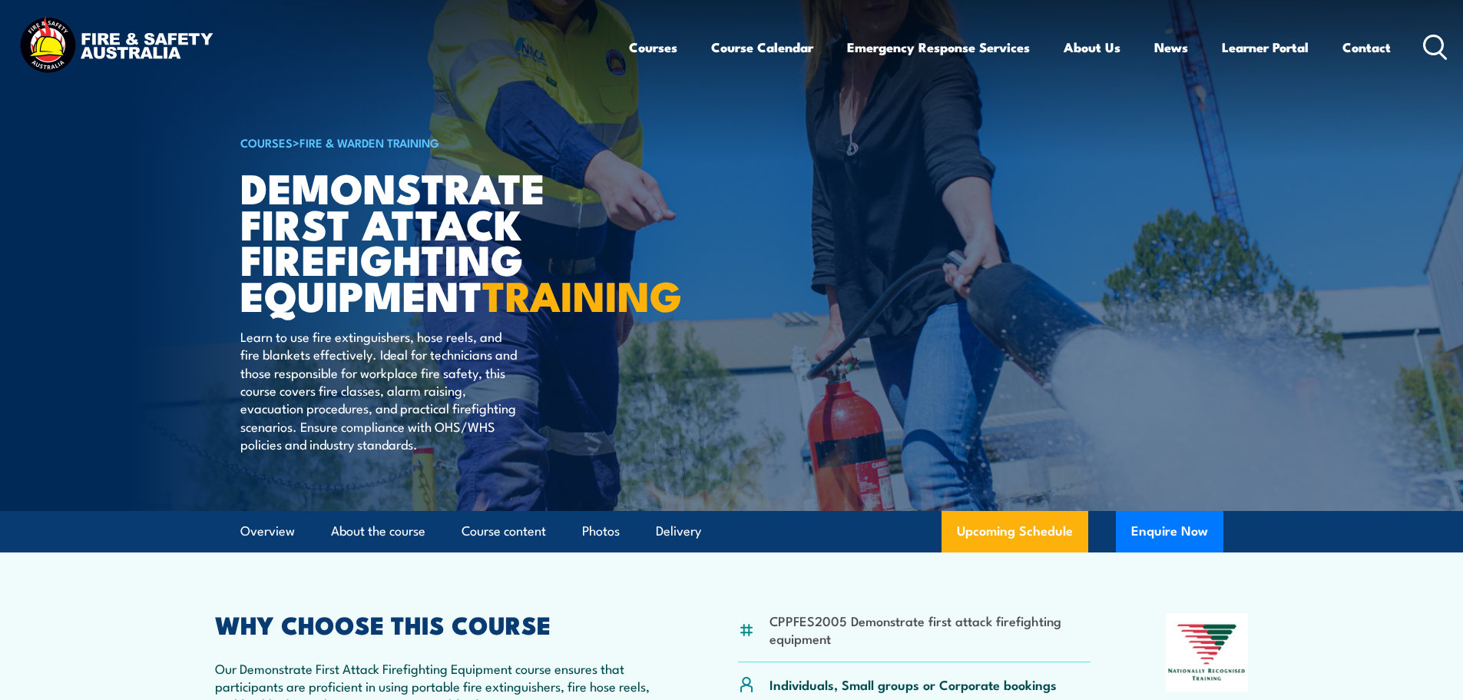 The image size is (1463, 700). What do you see at coordinates (1015, 532) in the screenshot?
I see `a: Upcoming Schedule` at bounding box center [1015, 532].